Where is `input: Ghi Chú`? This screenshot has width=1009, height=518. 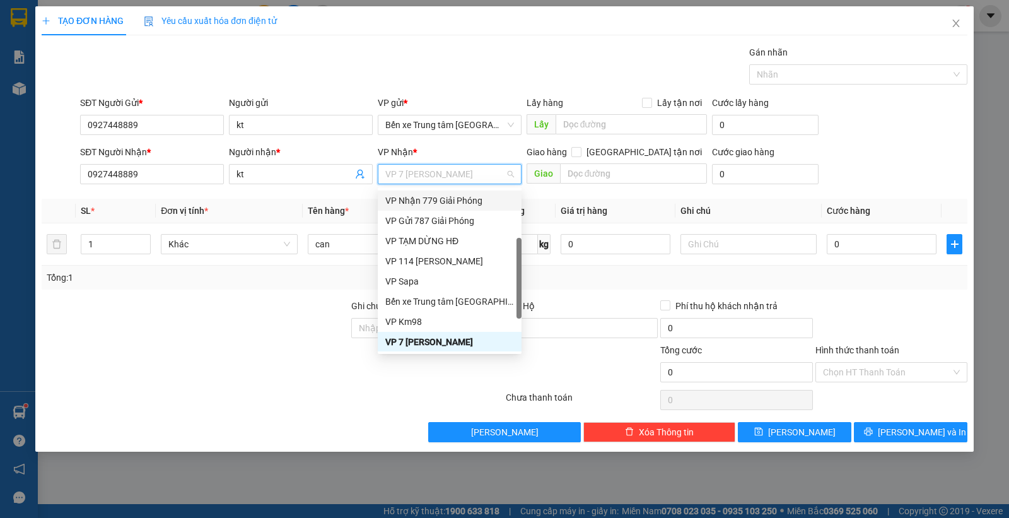
input: Ghi Chú is located at coordinates (748, 244).